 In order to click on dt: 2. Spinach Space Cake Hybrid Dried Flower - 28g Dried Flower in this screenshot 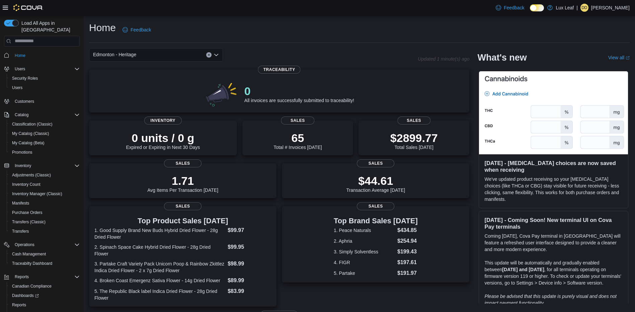, I will do `click(160, 250)`.